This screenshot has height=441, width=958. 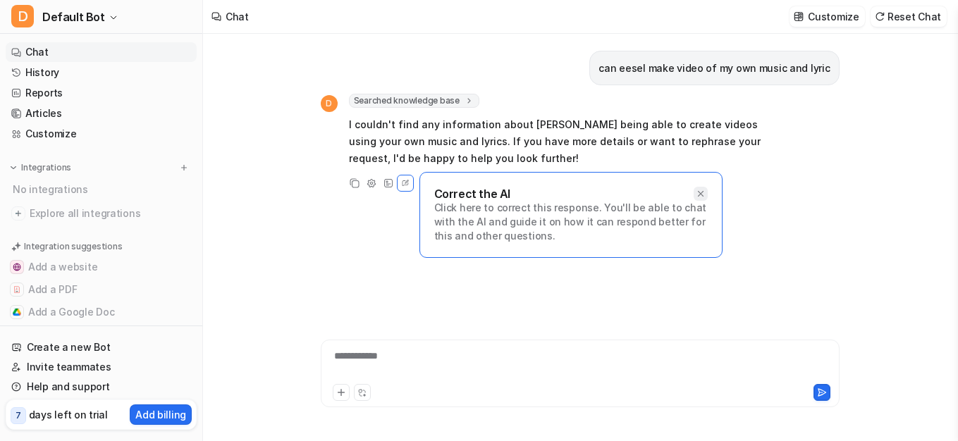 I want to click on p: 7, so click(x=18, y=416).